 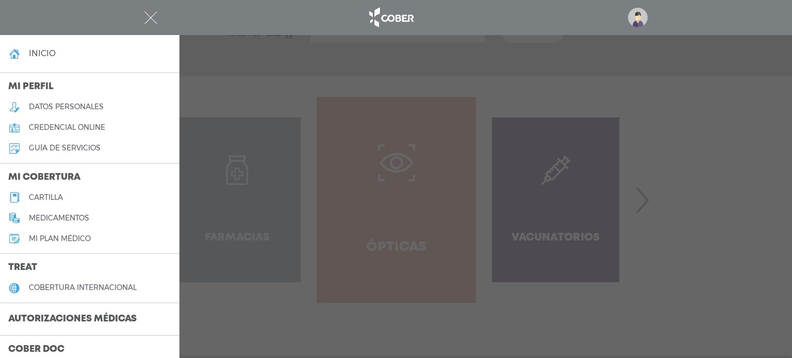 What do you see at coordinates (46, 198) in the screenshot?
I see `h5: cartilla` at bounding box center [46, 198].